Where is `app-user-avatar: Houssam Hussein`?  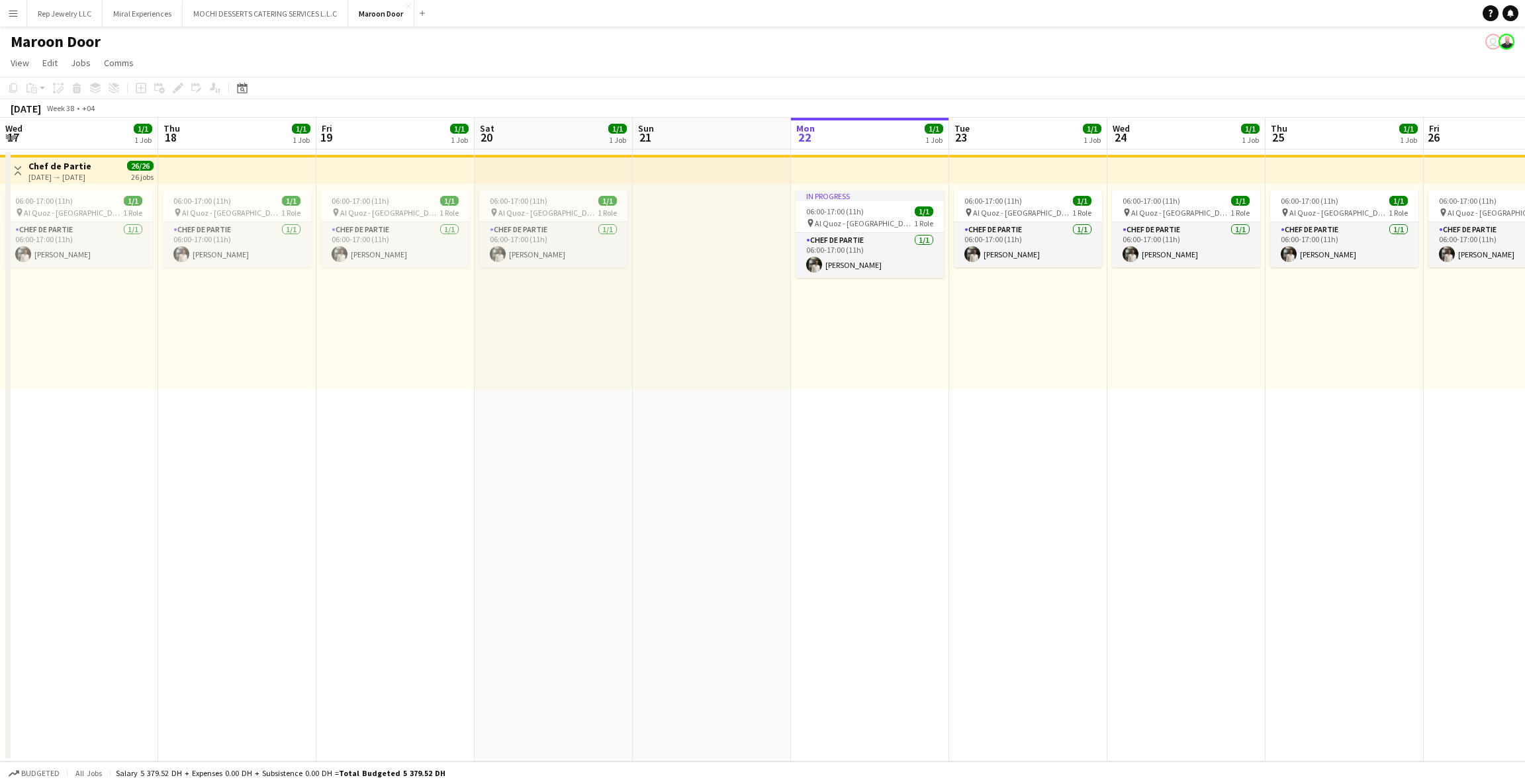
app-user-avatar: Houssam Hussein is located at coordinates (1506, 42).